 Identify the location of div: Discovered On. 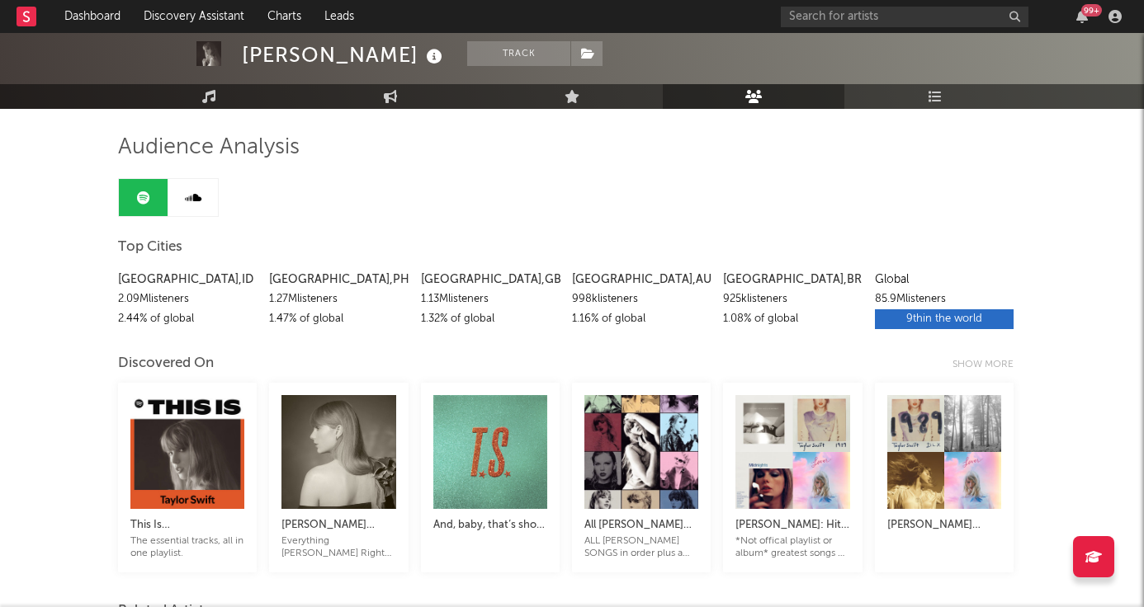
(166, 364).